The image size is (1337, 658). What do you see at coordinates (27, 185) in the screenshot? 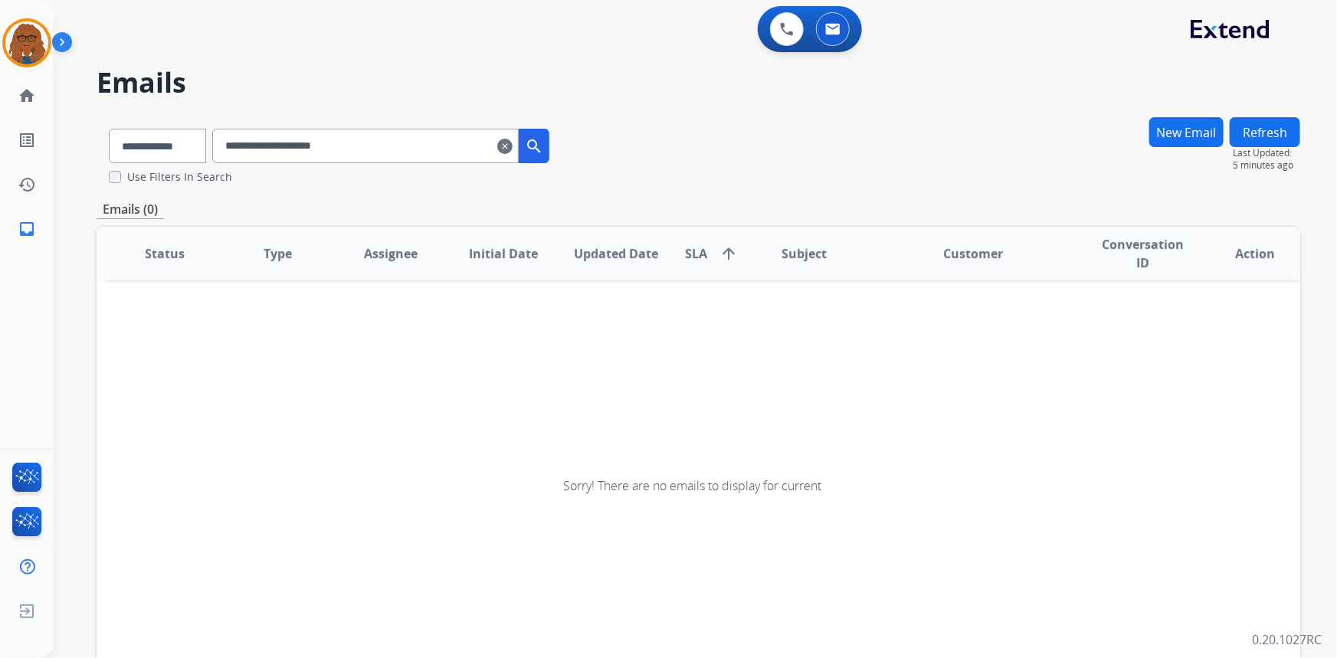
I see `mat-icon: history` at bounding box center [27, 185].